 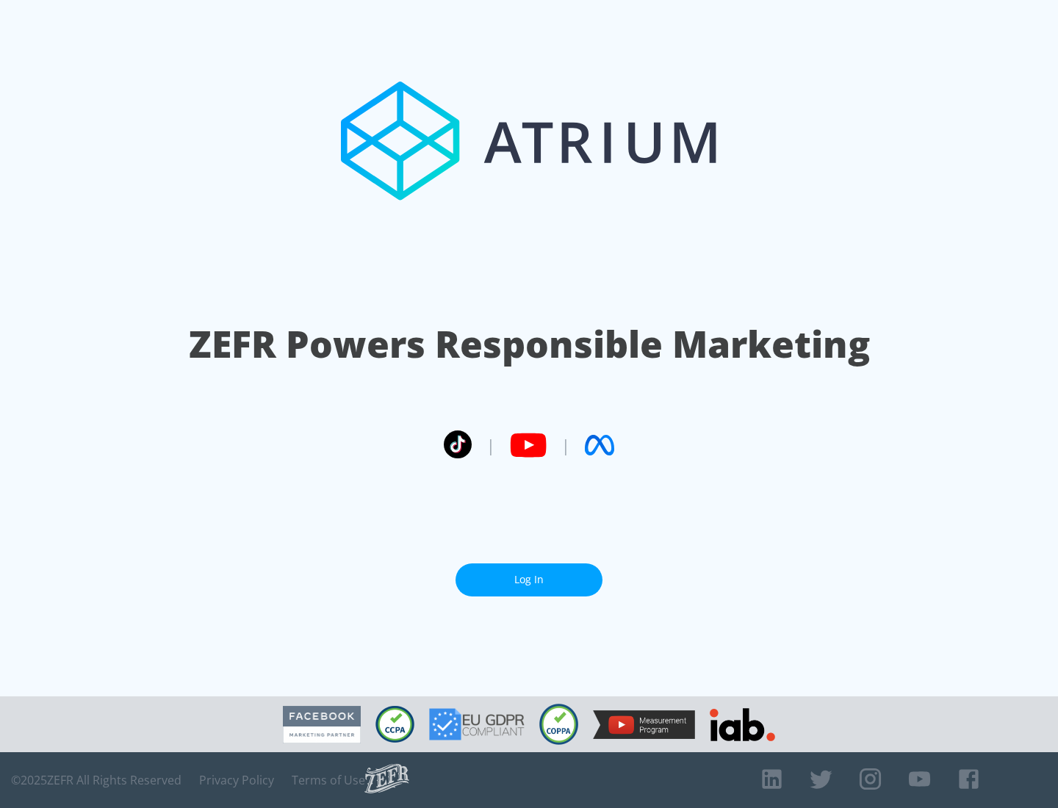 I want to click on img: GDPR Compliant, so click(x=477, y=724).